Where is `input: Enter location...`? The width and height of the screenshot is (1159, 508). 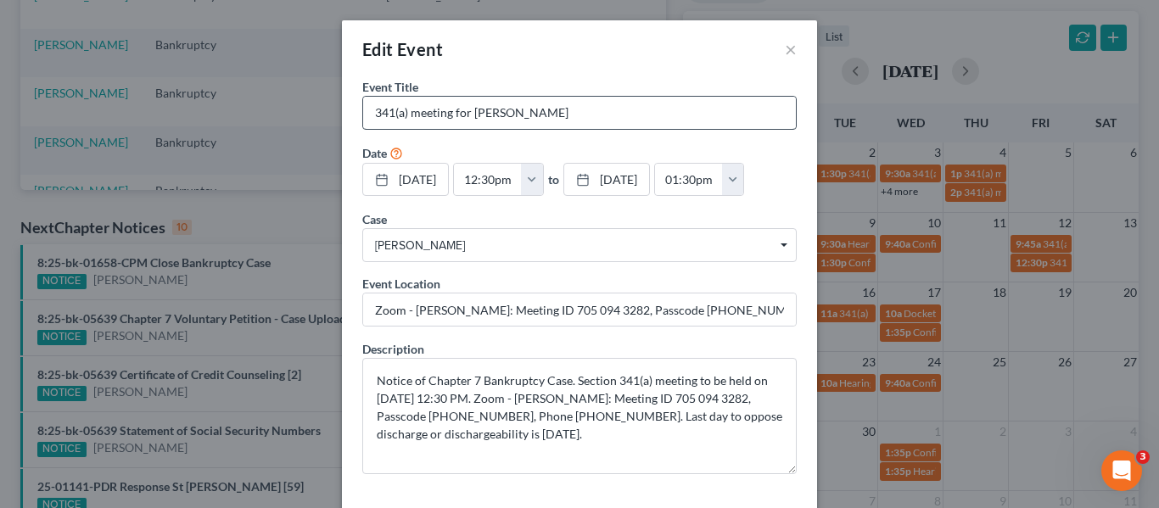
input: Enter location... is located at coordinates (579, 310).